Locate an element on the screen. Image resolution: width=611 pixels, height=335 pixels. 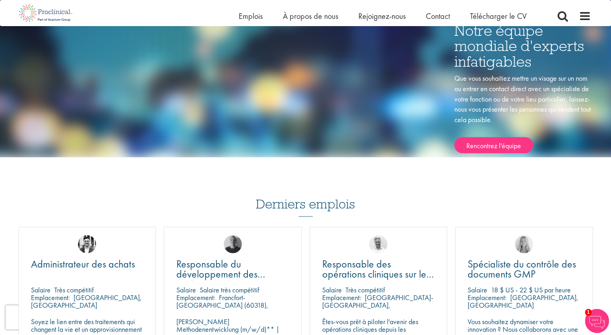
font: À propos de nous is located at coordinates (311, 16).